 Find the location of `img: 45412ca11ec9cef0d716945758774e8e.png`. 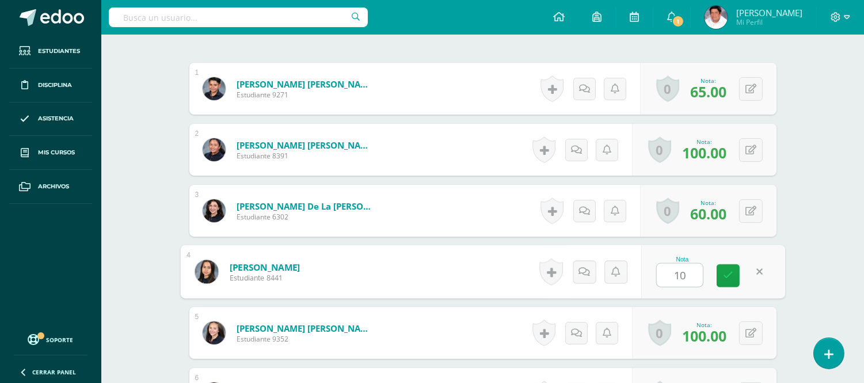

img: 45412ca11ec9cef0d716945758774e8e.png is located at coordinates (206, 271).